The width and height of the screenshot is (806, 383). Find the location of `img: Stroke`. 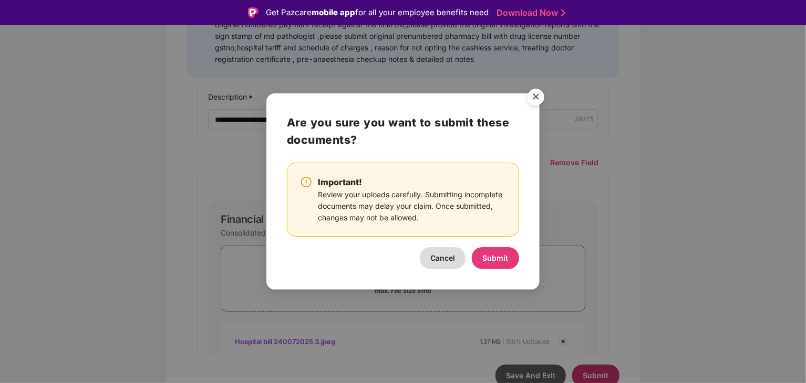

img: Stroke is located at coordinates (563, 13).